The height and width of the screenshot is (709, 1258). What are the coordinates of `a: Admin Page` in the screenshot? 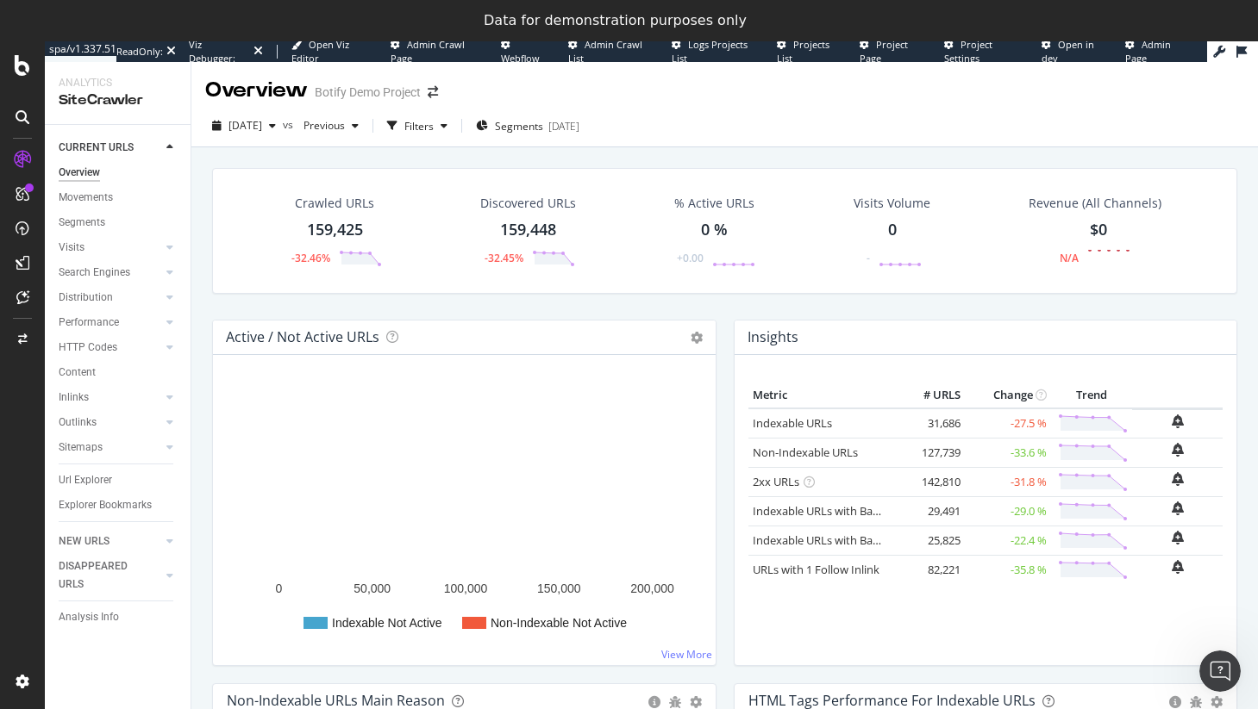 It's located at (1159, 51).